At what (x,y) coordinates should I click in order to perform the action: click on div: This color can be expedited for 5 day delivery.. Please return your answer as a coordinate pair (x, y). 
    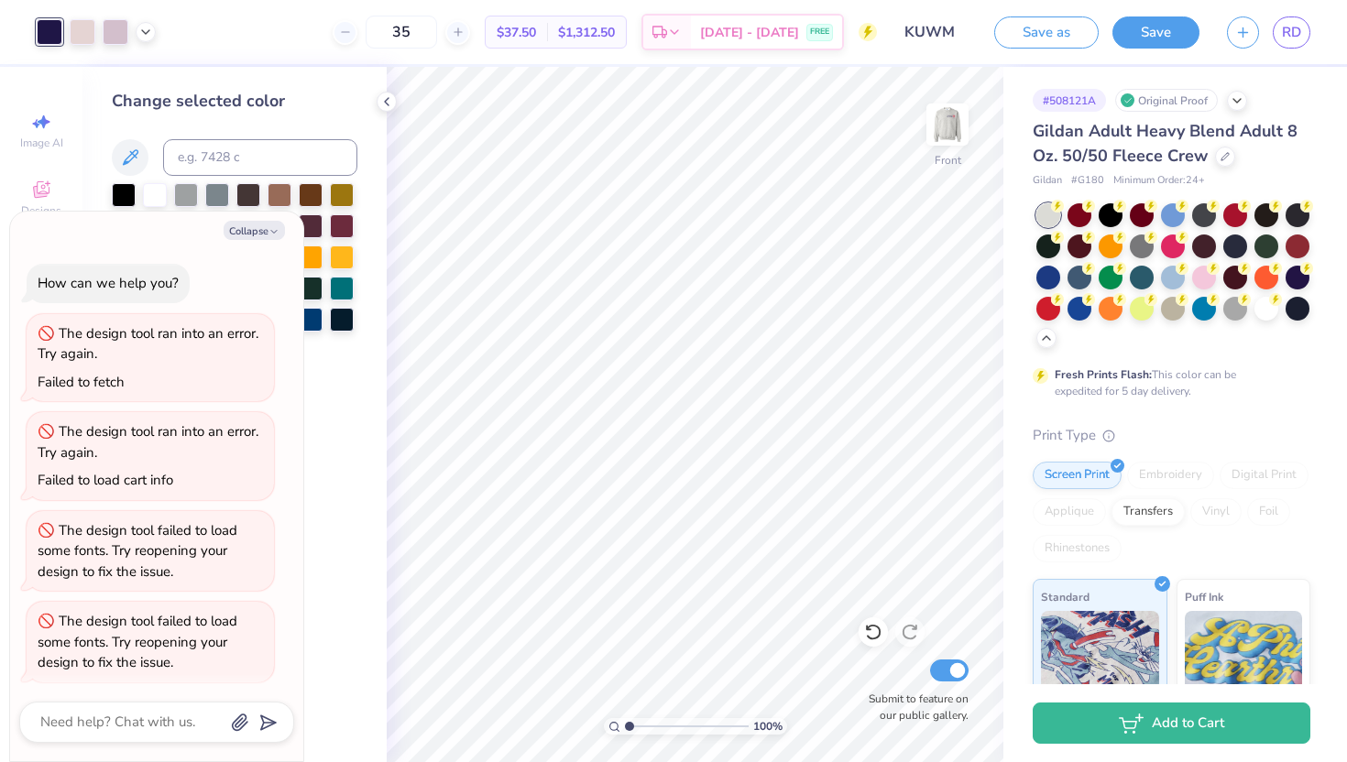
    Looking at the image, I should click on (1167, 383).